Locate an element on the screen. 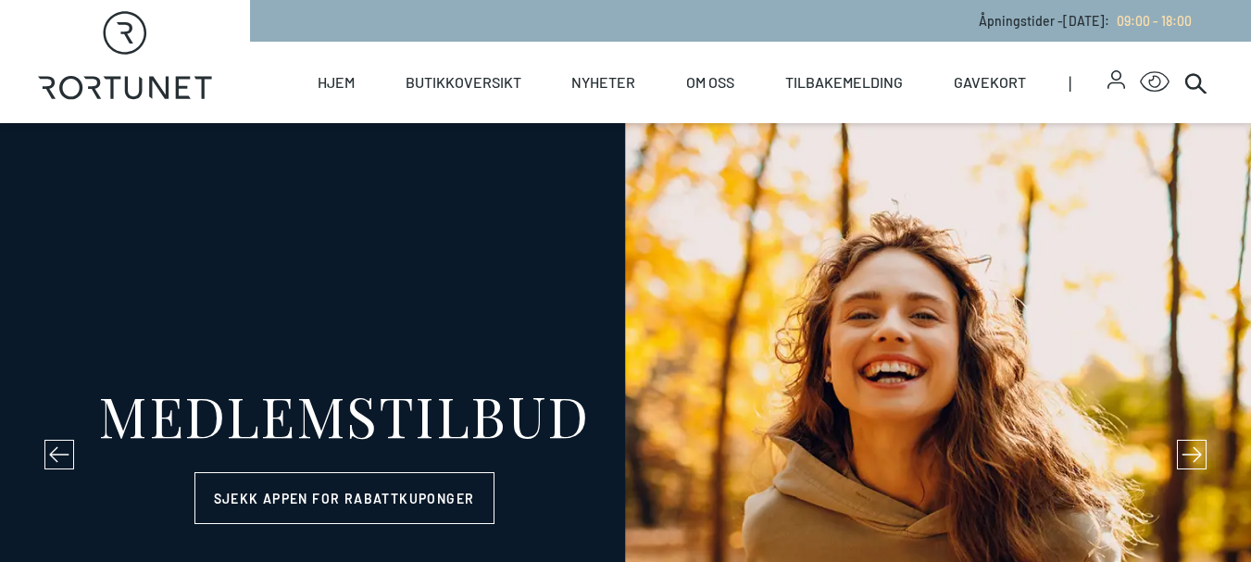  a: Butikkoversikt is located at coordinates (463, 82).